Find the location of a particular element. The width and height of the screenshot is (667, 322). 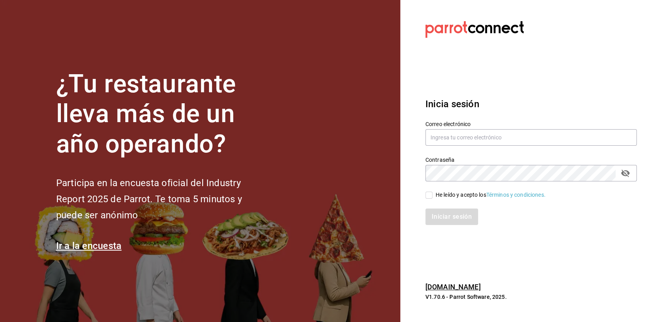

div: He leído y acepto los is located at coordinates (491, 195).